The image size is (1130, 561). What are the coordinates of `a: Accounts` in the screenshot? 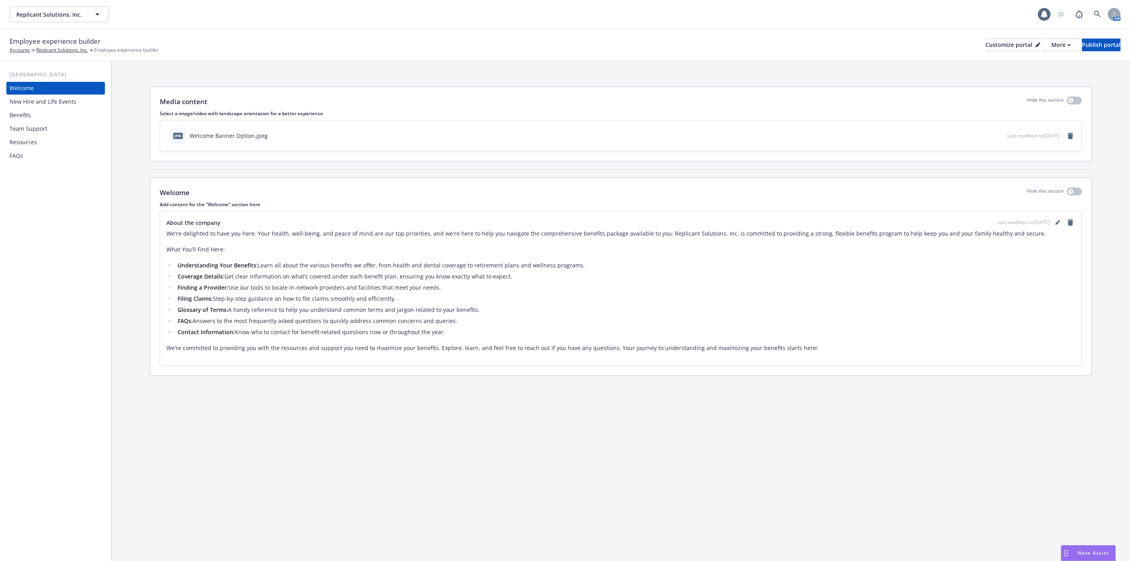 It's located at (19, 50).